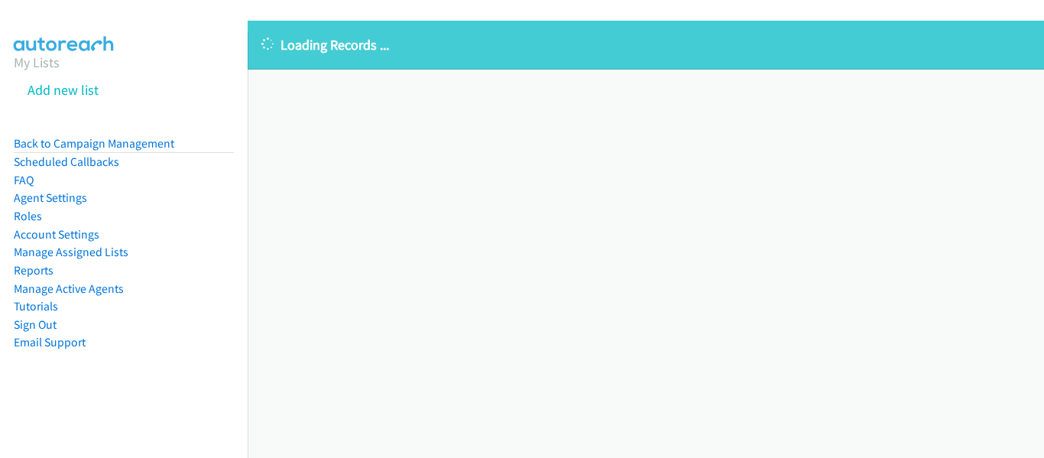  Describe the element at coordinates (63, 89) in the screenshot. I see `a: Add new list` at that location.